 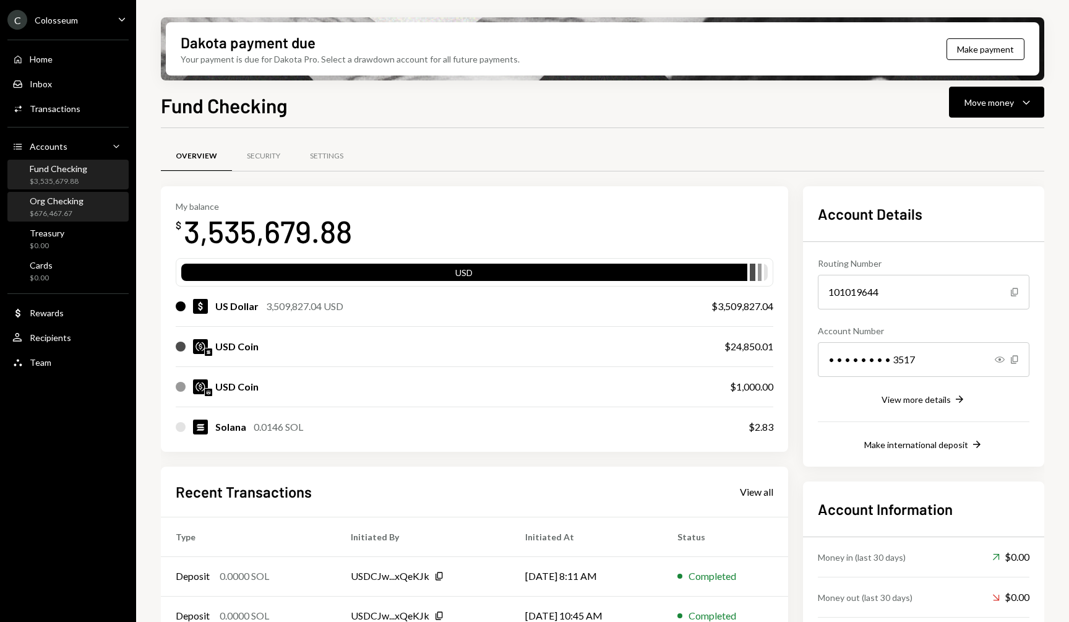 What do you see at coordinates (749, 347) in the screenshot?
I see `div: $24,850.01` at bounding box center [749, 347].